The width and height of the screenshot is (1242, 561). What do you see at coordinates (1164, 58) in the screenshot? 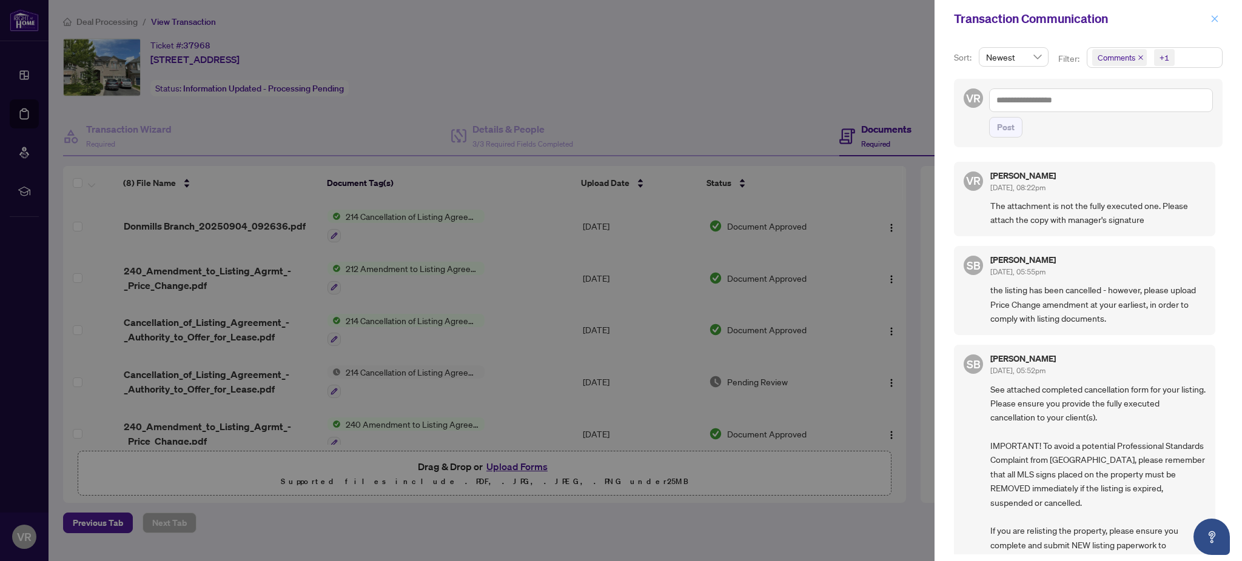
I see `div: +1` at bounding box center [1164, 58].